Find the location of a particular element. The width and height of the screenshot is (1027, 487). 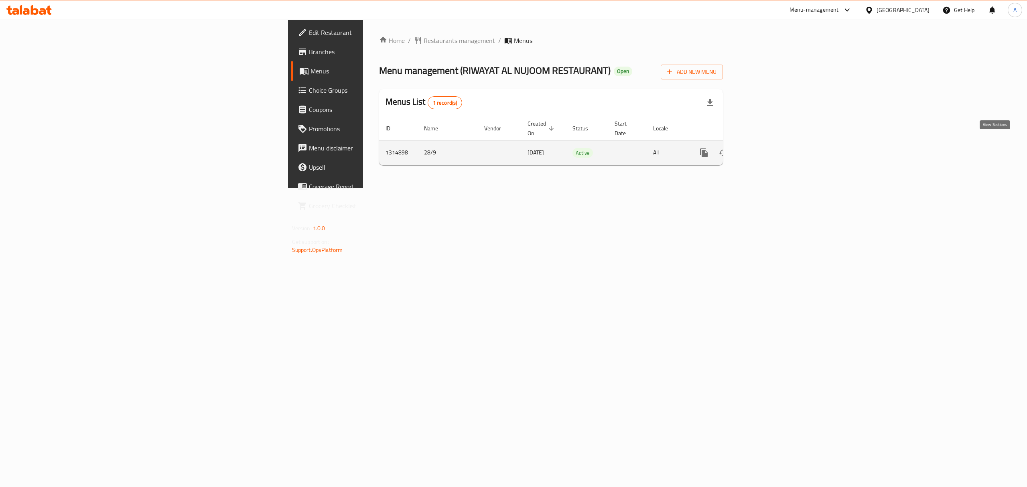

a: Grocery Checklist is located at coordinates (376, 206).